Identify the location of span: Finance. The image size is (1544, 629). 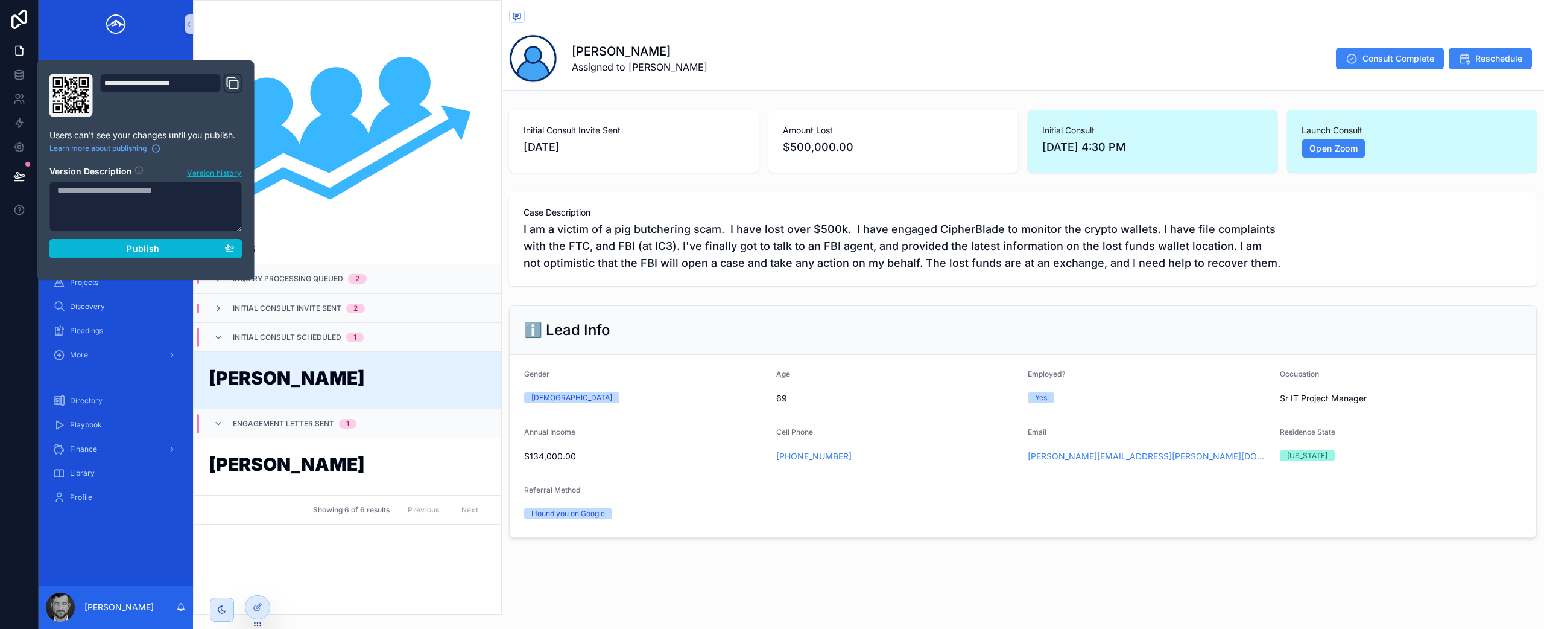
(83, 449).